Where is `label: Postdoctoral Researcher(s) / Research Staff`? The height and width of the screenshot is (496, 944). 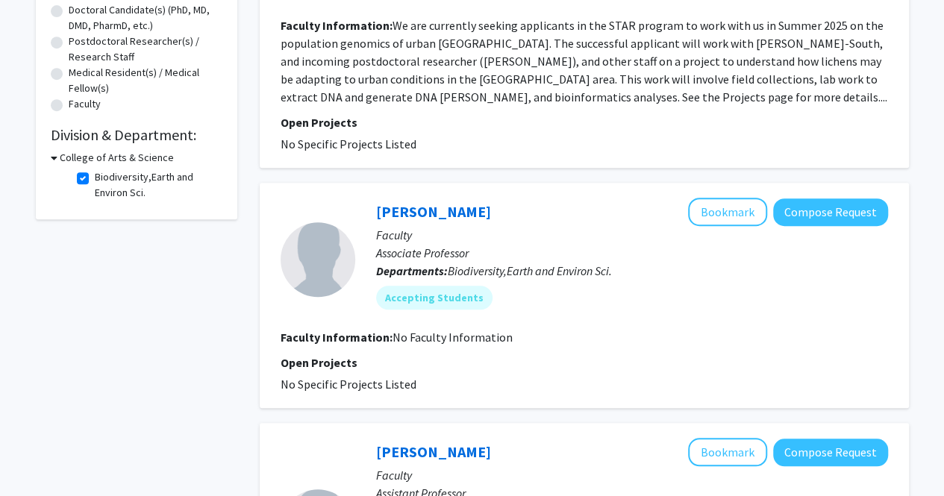
label: Postdoctoral Researcher(s) / Research Staff is located at coordinates (146, 49).